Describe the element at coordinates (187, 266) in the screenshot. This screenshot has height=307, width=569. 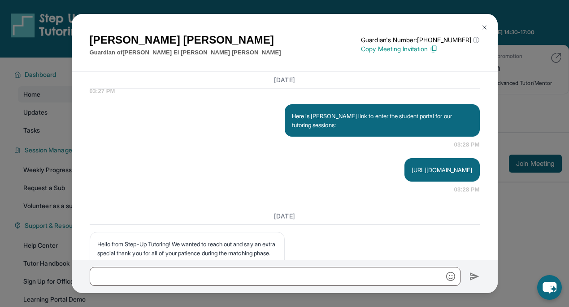
I see `p: Hello from Step-Up Tutoring! We wanted to reach out and say an extra special thank you for all of...` at that location.